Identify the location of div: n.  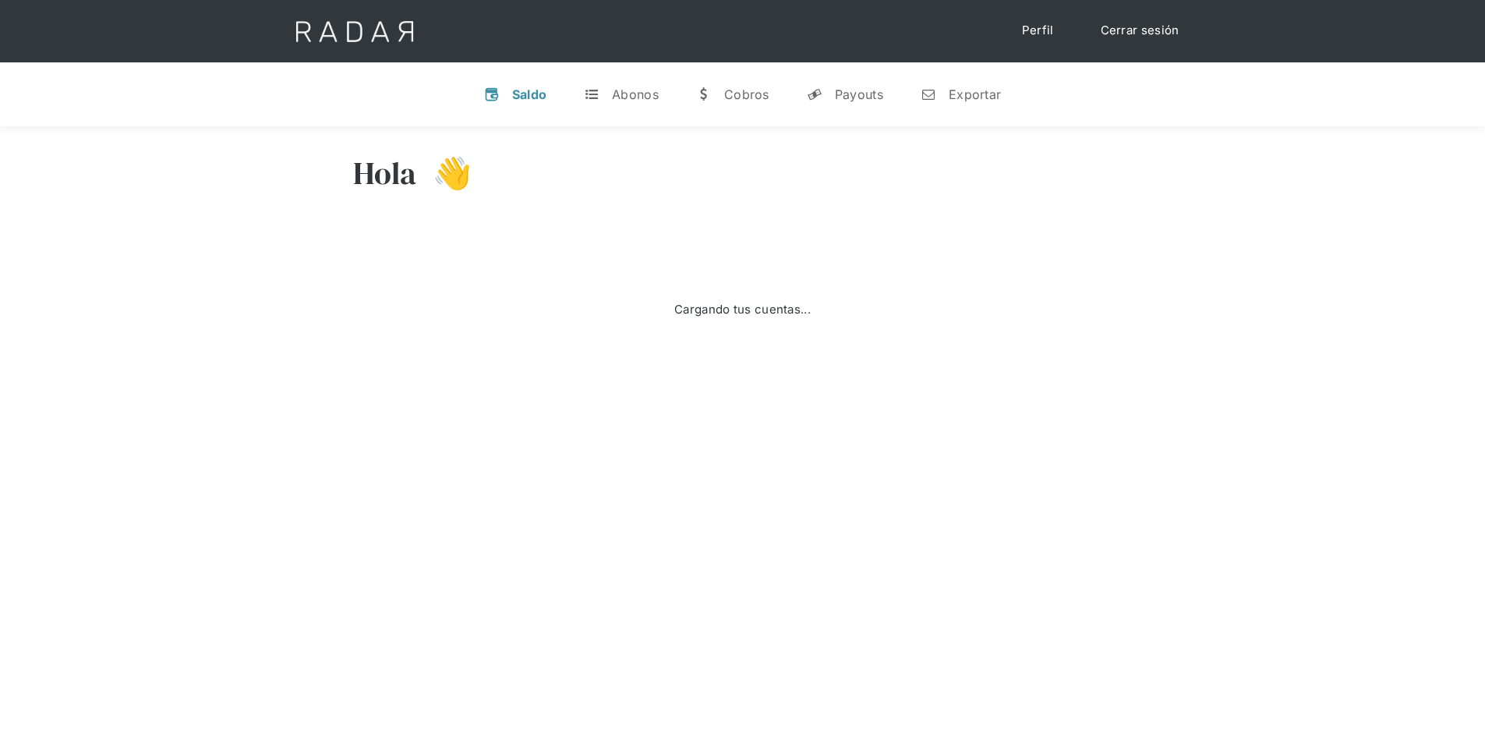
(929, 94).